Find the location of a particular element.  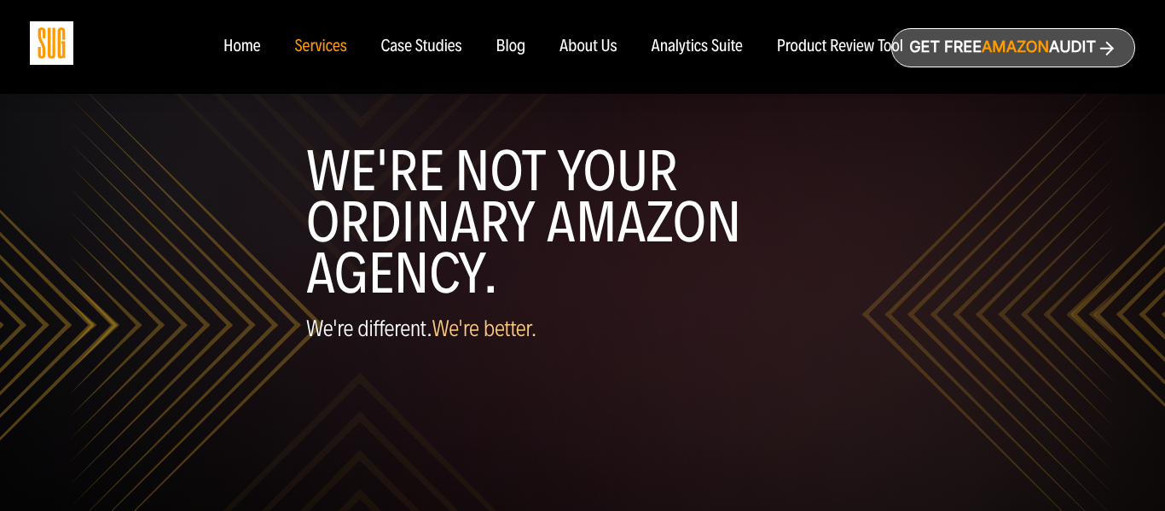

div: Case Studies is located at coordinates (421, 47).